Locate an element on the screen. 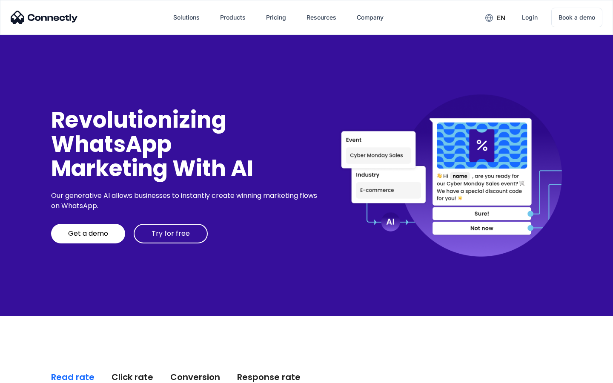 The width and height of the screenshot is (613, 383). div: Our generative AI allows businesses to instantly create winning marketing flows on WhatsApp. is located at coordinates (186, 201).